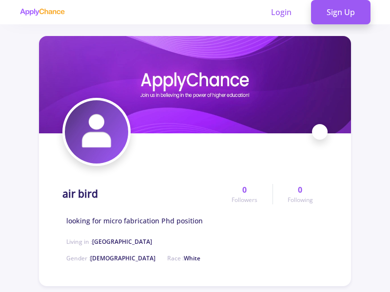 The image size is (390, 292). What do you see at coordinates (96, 132) in the screenshot?
I see `img: air birdavatar` at bounding box center [96, 132].